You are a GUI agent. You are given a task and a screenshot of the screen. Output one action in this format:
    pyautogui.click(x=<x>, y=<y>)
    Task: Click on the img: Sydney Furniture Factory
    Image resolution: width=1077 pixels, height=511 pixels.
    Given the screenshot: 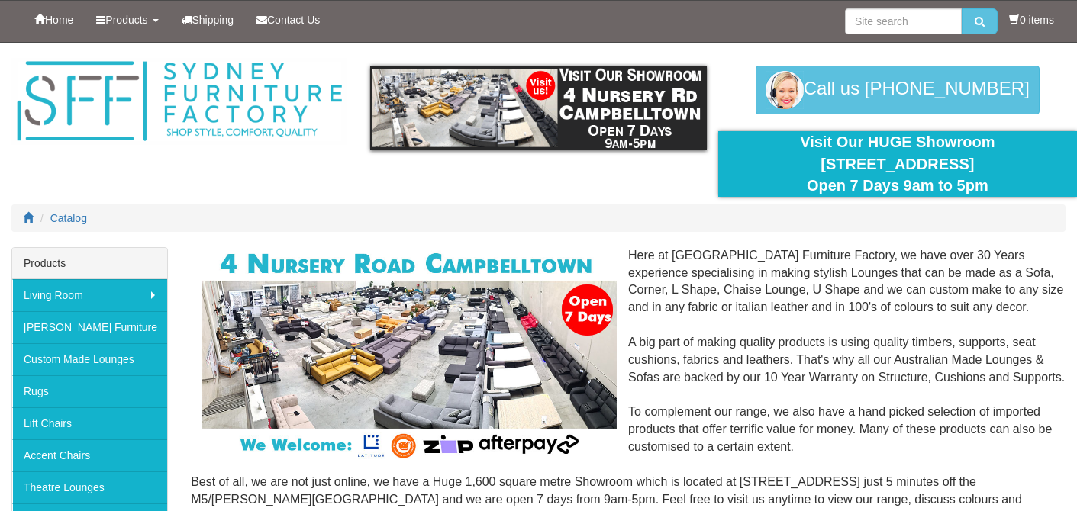 What is the action you would take?
    pyautogui.click(x=179, y=102)
    